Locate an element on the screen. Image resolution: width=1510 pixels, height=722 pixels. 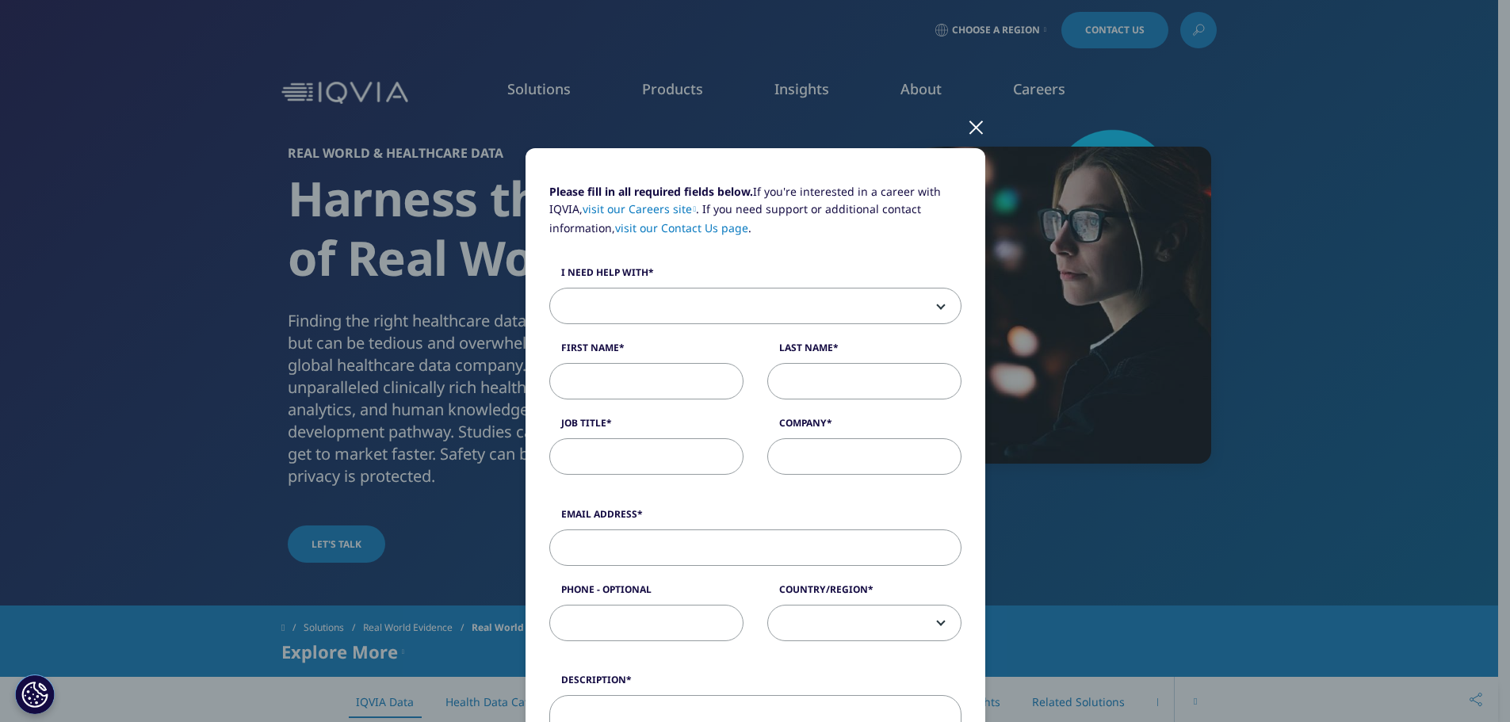
label: Job Title is located at coordinates (646, 427).